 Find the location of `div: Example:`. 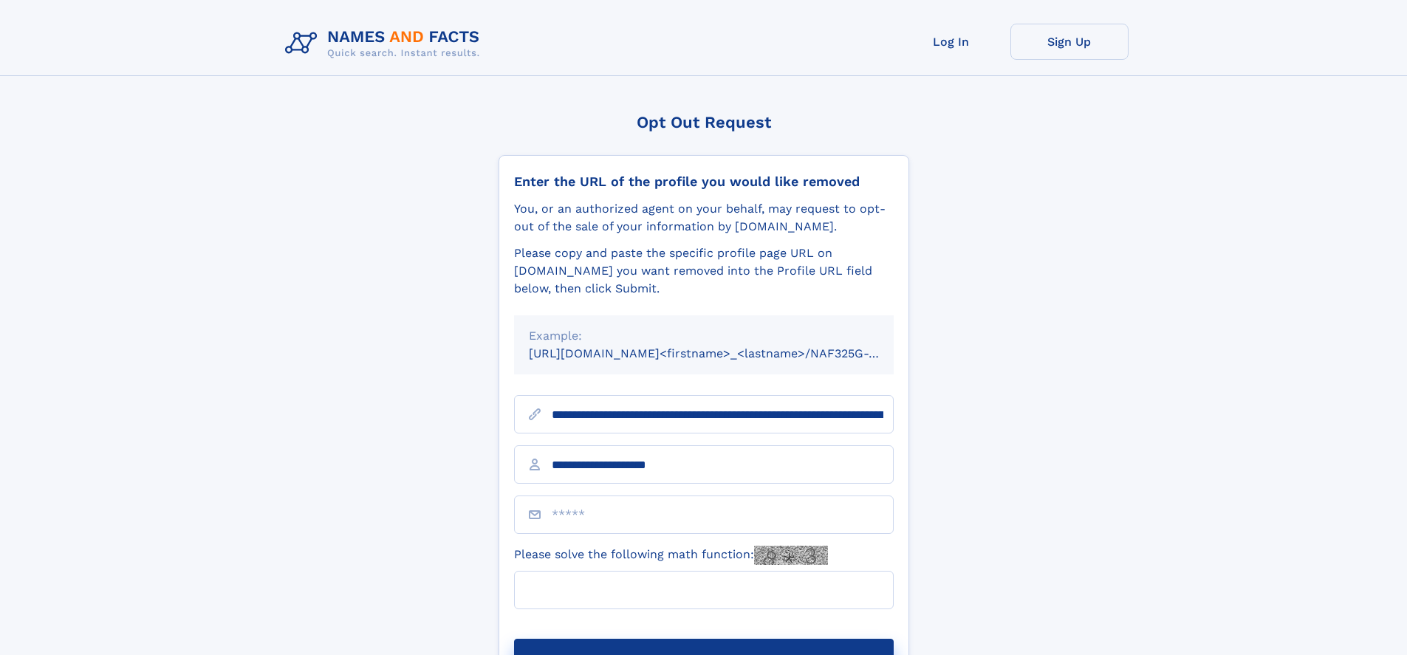

div: Example: is located at coordinates (704, 336).